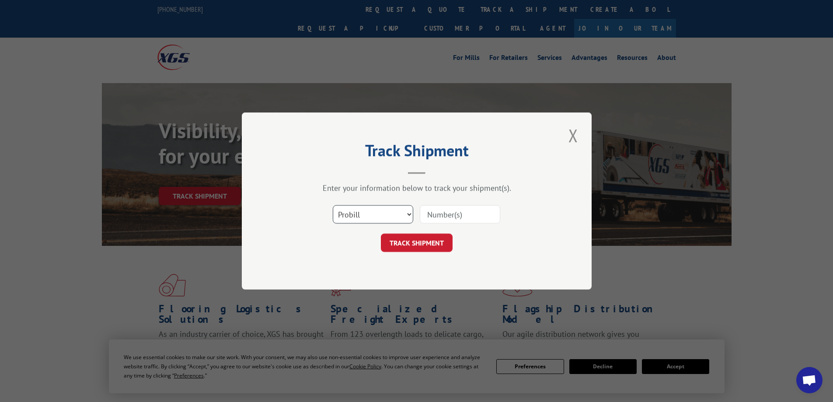 The width and height of the screenshot is (833, 402). What do you see at coordinates (417, 153) in the screenshot?
I see `h2: Track Shipment` at bounding box center [417, 153].